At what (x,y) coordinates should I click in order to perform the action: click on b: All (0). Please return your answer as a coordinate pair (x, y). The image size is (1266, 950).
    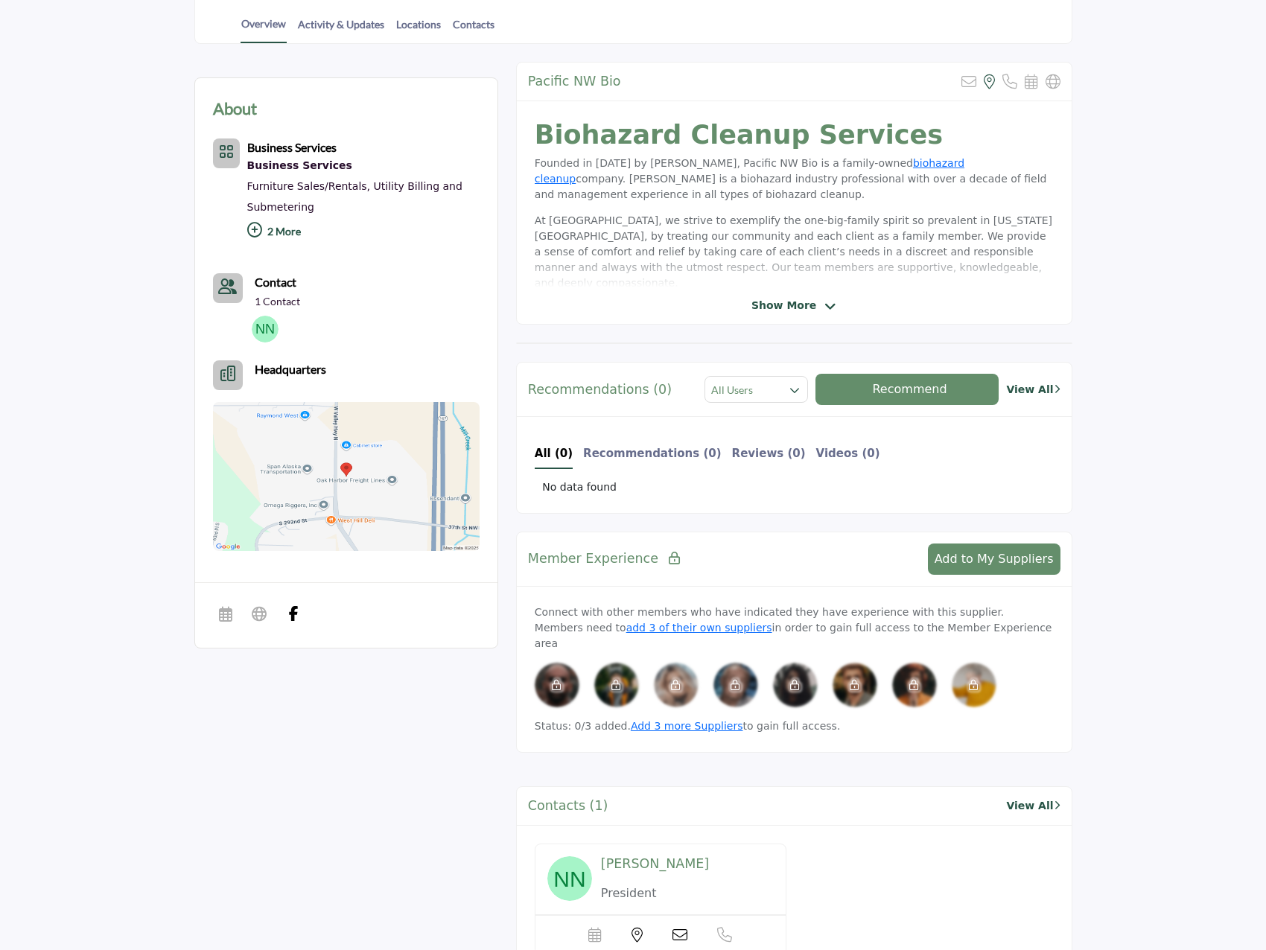
    Looking at the image, I should click on (553, 453).